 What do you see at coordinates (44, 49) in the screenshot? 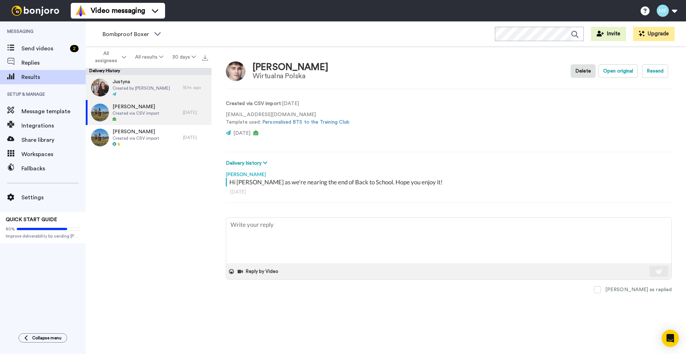
I see `span: Send videos` at bounding box center [44, 49].